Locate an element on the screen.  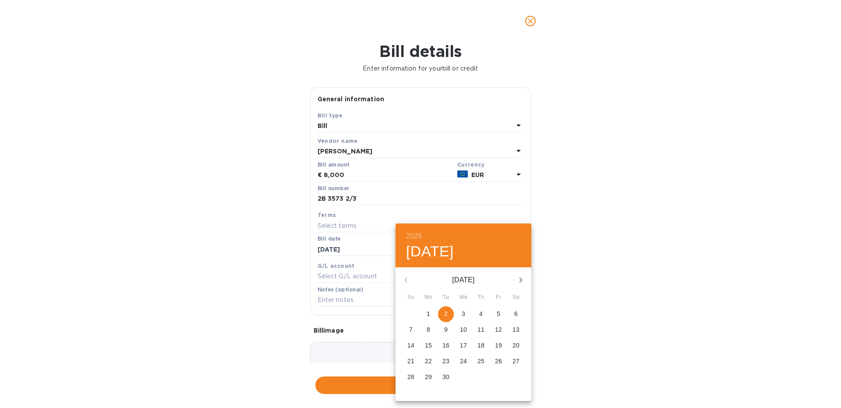
button: 25 is located at coordinates (481, 361).